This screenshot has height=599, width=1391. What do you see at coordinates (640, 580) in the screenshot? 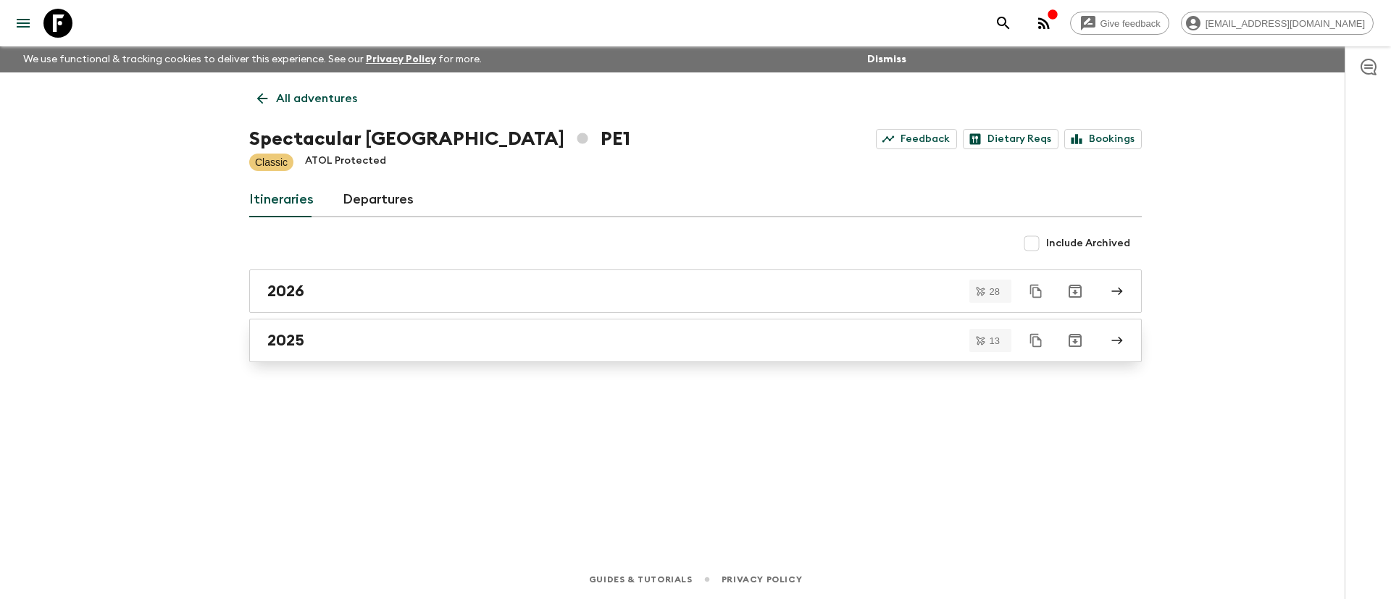
I see `a: Guides & Tutorials` at bounding box center [640, 580].